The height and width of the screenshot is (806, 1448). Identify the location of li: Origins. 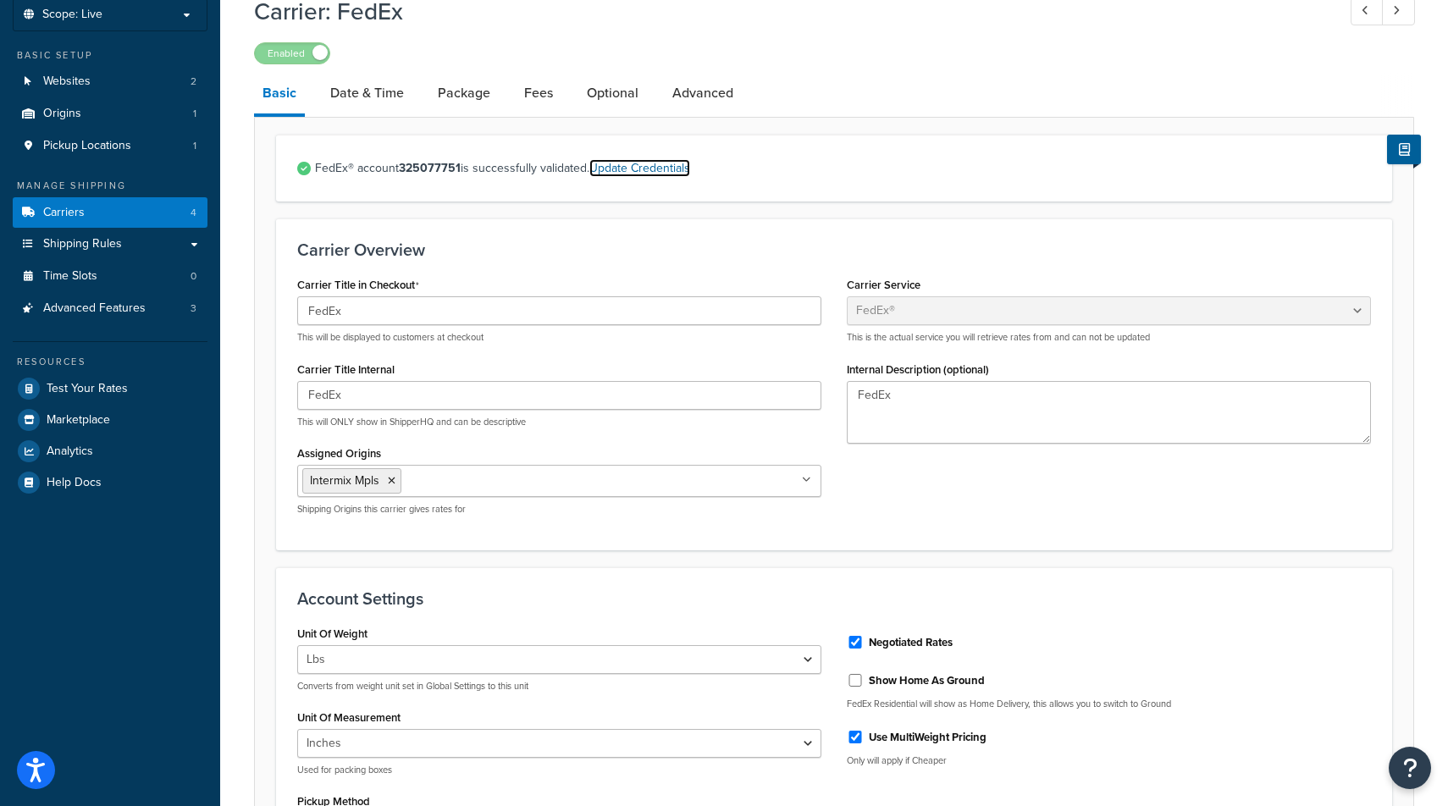
(110, 113).